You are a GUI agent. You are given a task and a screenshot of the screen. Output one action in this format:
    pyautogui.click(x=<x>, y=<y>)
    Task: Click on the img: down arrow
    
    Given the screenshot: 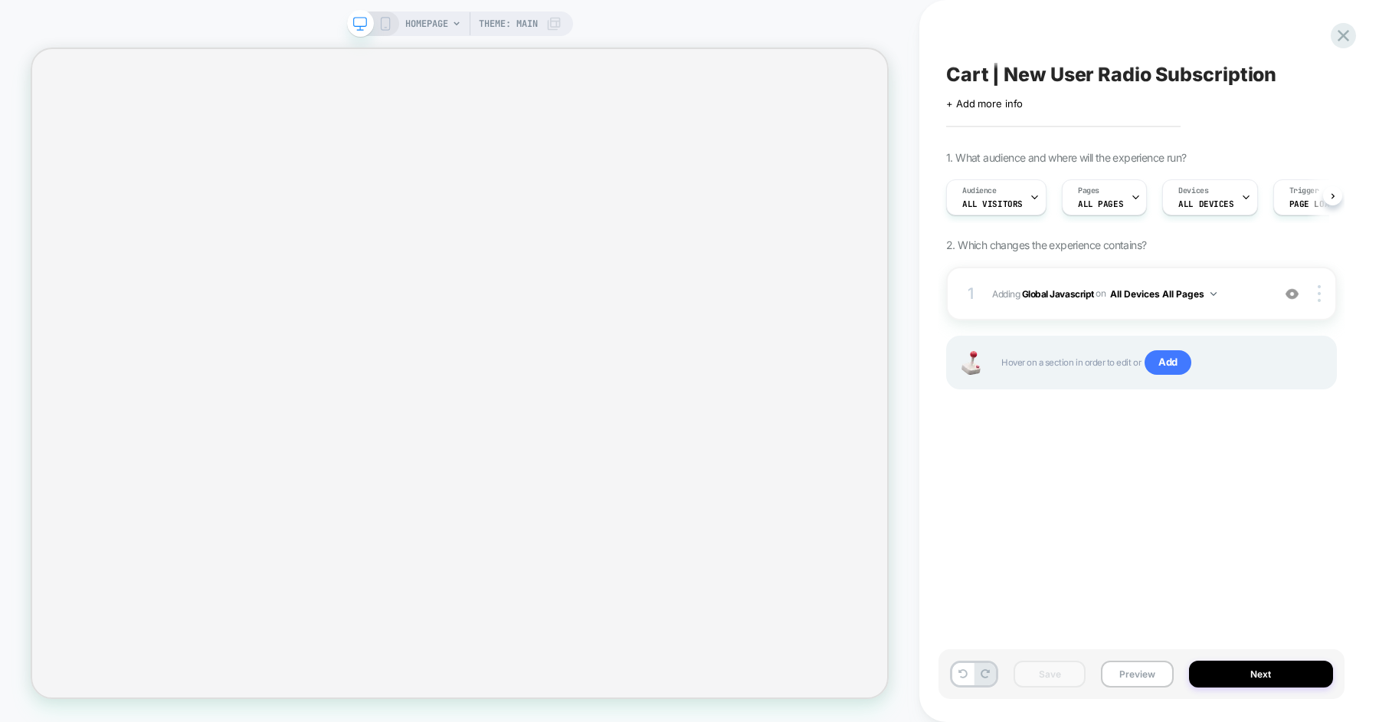 What is the action you would take?
    pyautogui.click(x=1214, y=293)
    